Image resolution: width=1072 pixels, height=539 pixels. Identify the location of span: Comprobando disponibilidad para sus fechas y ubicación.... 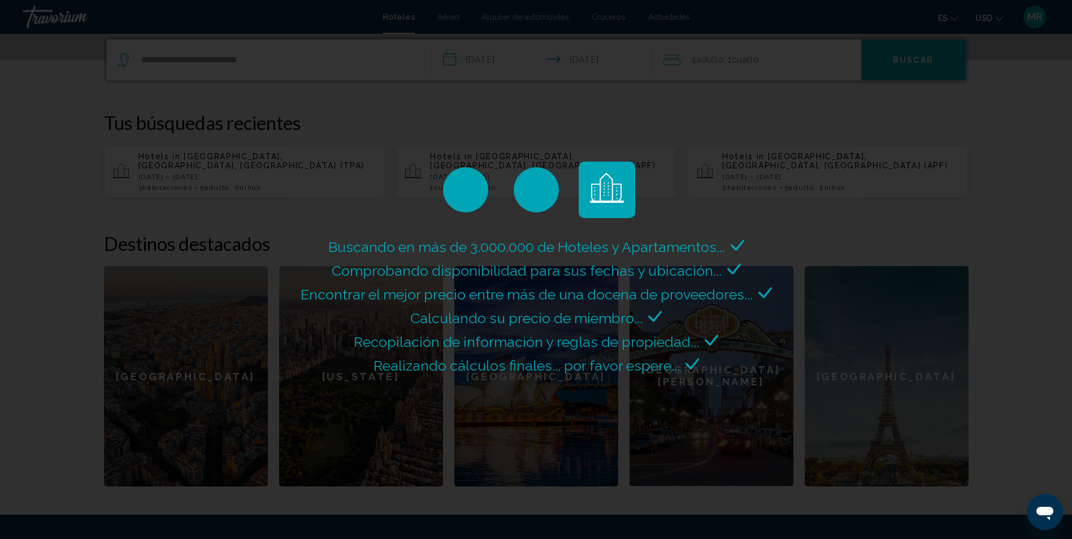
(526, 271).